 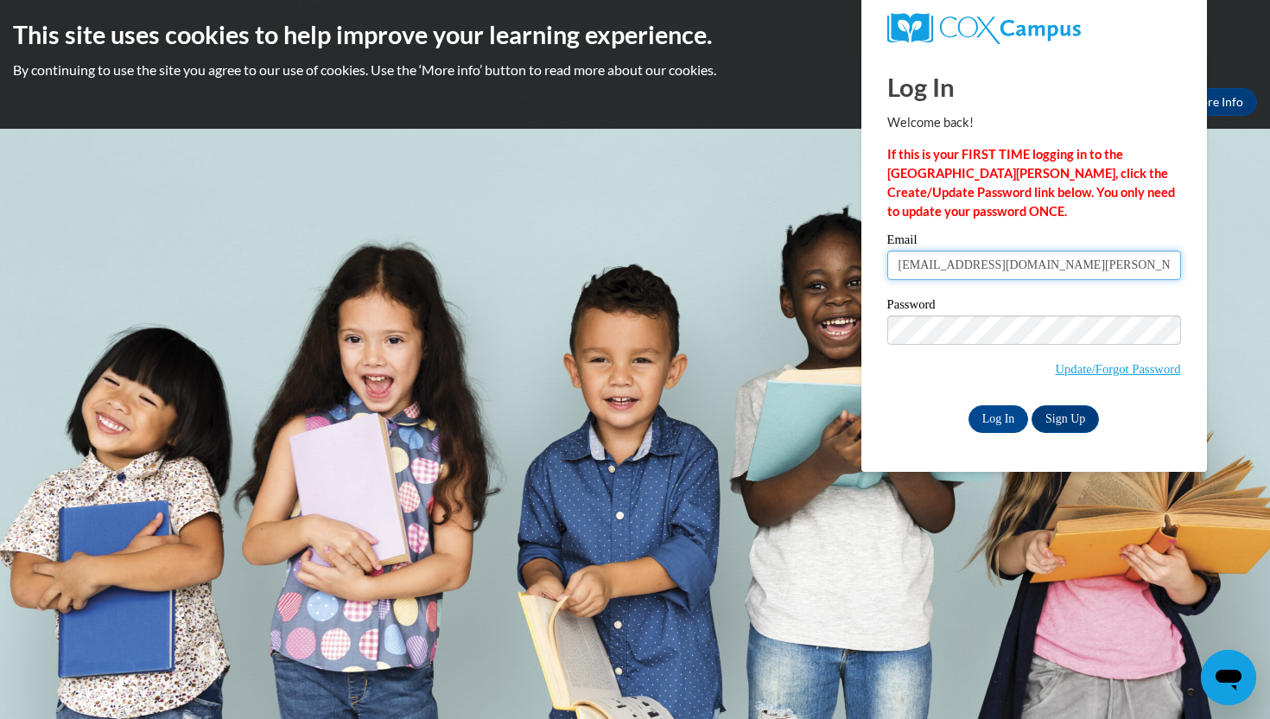 What do you see at coordinates (1065, 419) in the screenshot?
I see `a: Sign Up` at bounding box center [1065, 419].